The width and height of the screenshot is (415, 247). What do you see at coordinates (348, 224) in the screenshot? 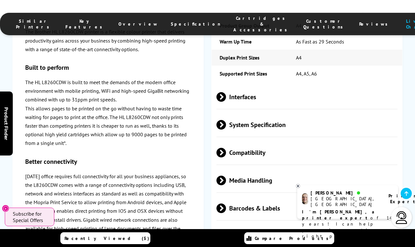
I see `p: of 14 years! I can help you choose the right product` at bounding box center [348, 224].